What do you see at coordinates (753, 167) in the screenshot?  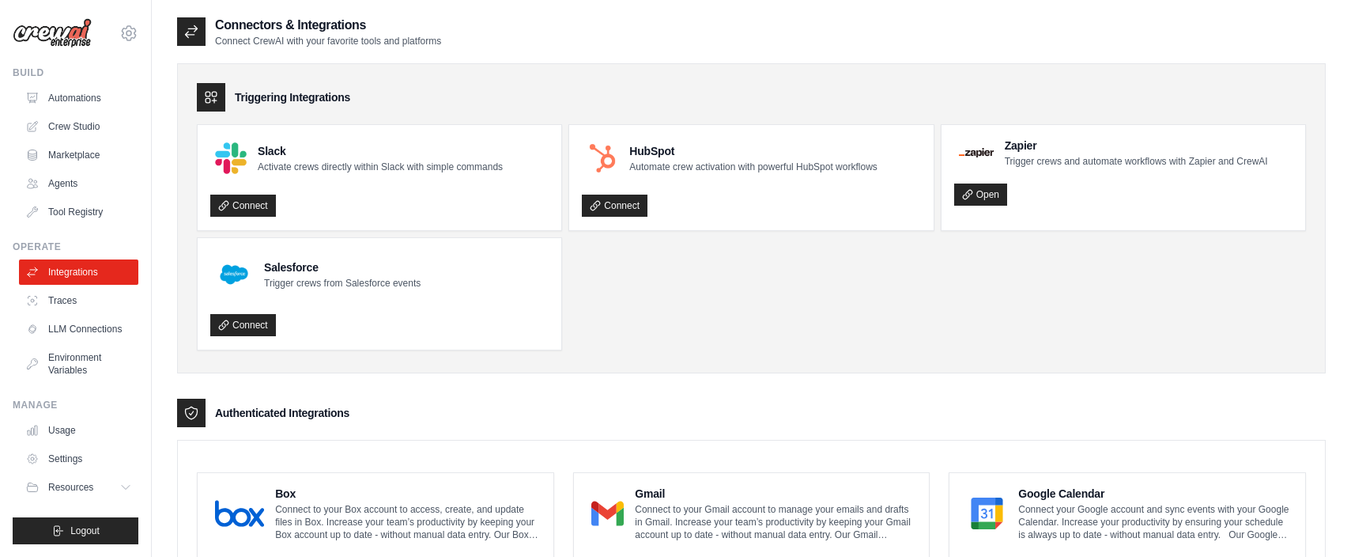 I see `p: Automate crew activation with powerful HubSpot workflows` at bounding box center [753, 167].